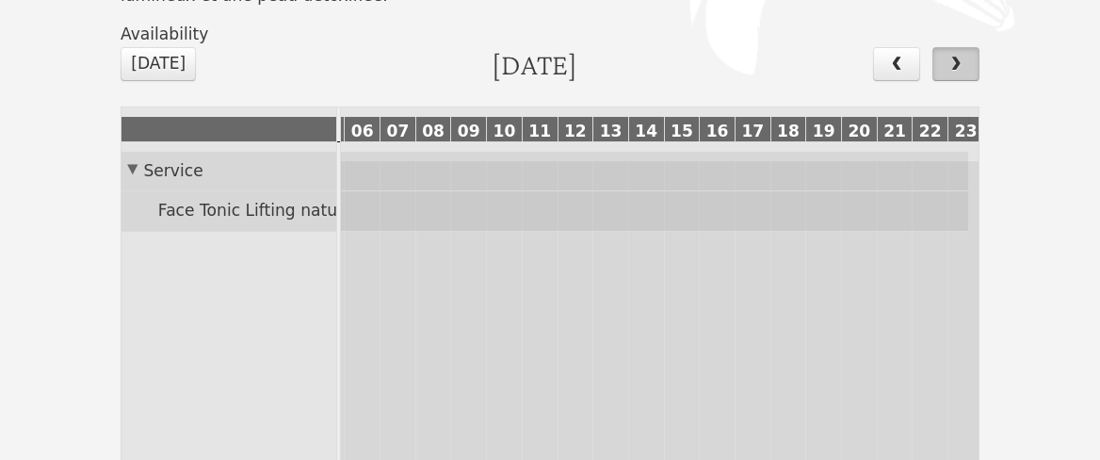 The width and height of the screenshot is (1100, 460). What do you see at coordinates (956, 64) in the screenshot?
I see `button: next` at bounding box center [956, 64].